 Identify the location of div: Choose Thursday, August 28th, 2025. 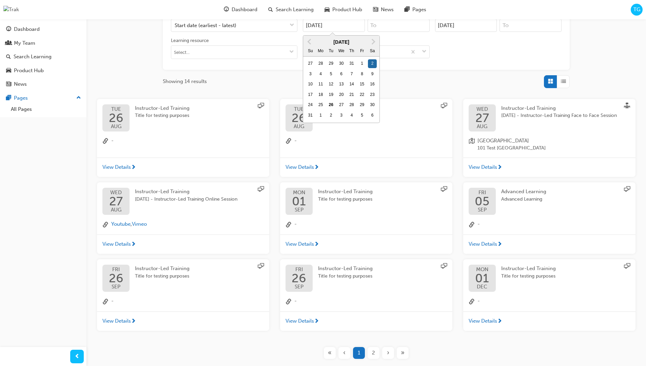
(351, 105).